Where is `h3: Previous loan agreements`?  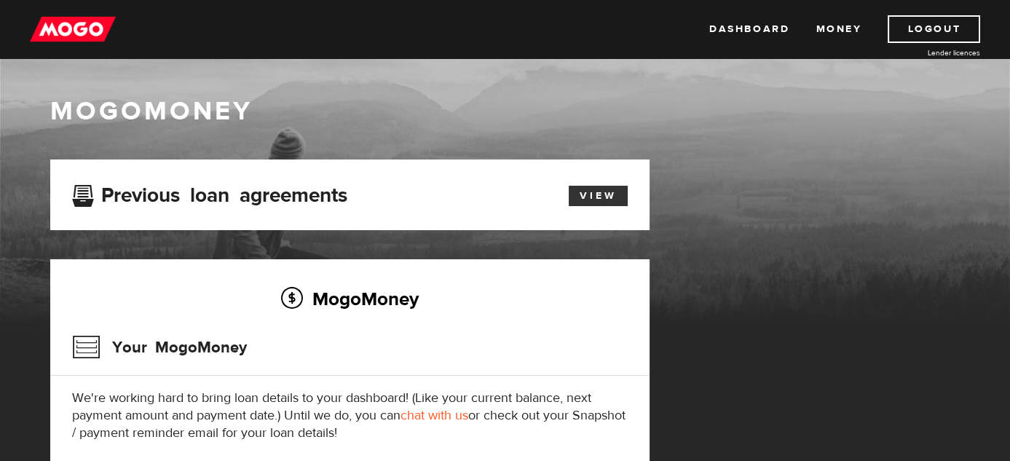
h3: Previous loan agreements is located at coordinates (210, 193).